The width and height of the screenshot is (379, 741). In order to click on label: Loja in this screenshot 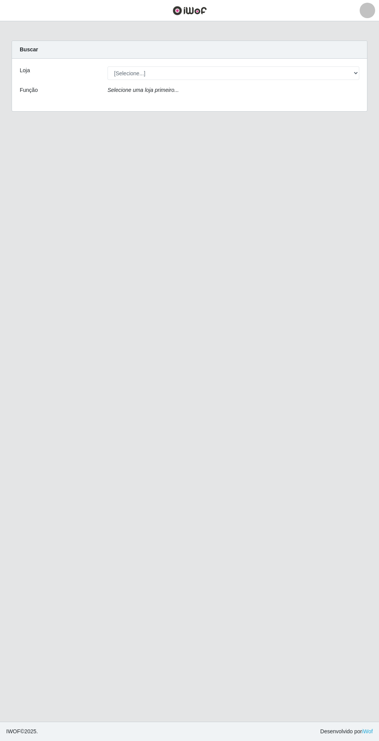, I will do `click(25, 70)`.